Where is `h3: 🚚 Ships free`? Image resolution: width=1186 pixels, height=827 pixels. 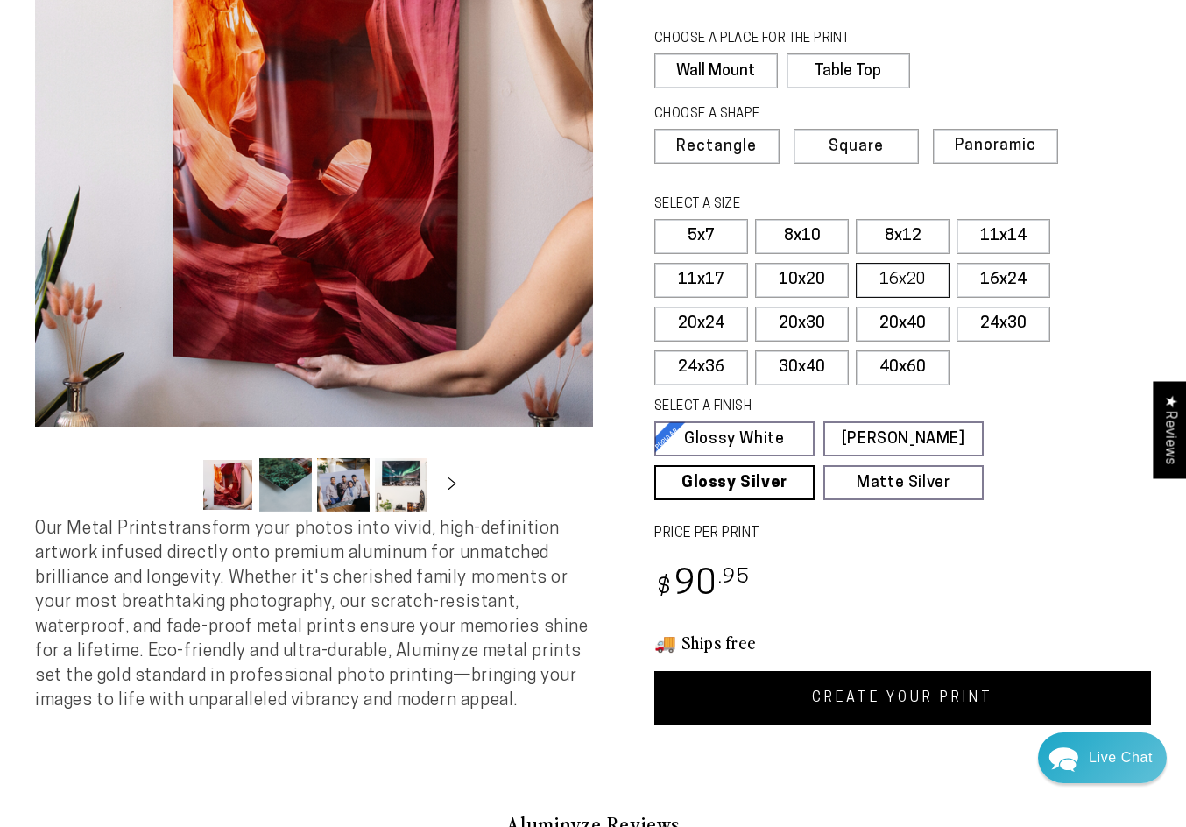 h3: 🚚 Ships free is located at coordinates (902, 642).